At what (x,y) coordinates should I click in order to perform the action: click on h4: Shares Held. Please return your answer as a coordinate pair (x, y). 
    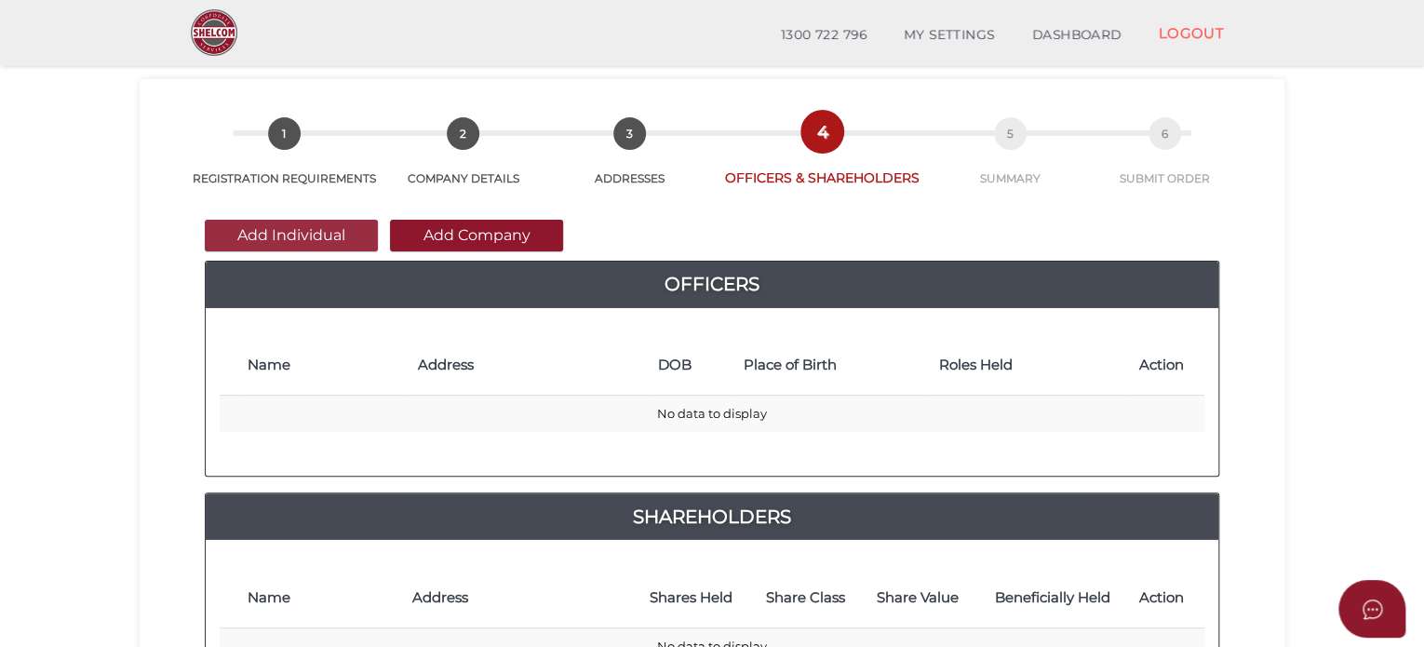
    Looking at the image, I should click on (692, 598).